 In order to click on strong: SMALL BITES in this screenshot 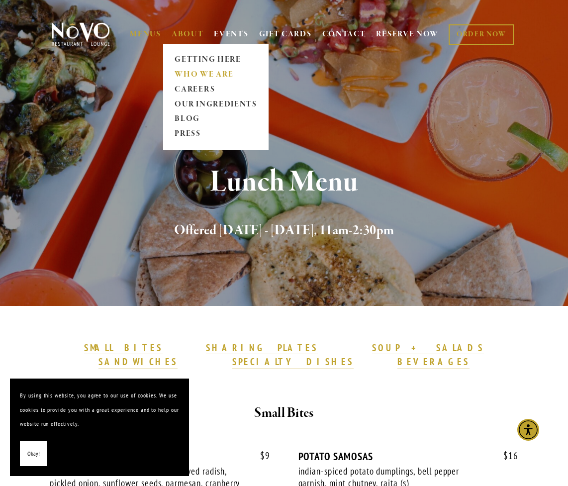, I will do `click(123, 348)`.